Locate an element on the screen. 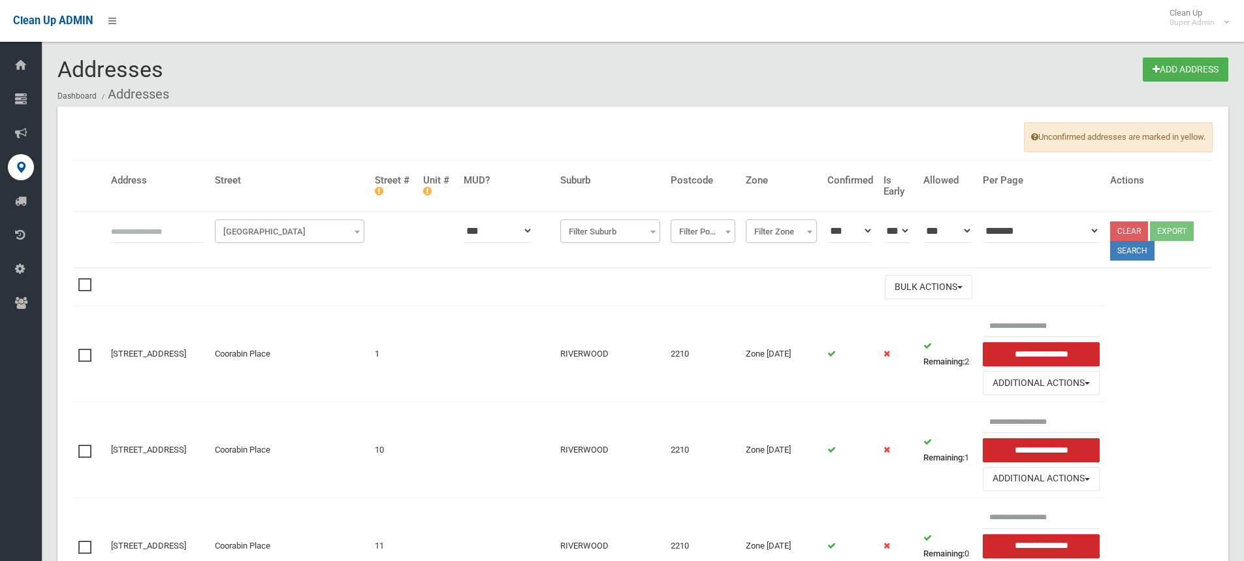  button: Bulk Actions is located at coordinates (928, 287).